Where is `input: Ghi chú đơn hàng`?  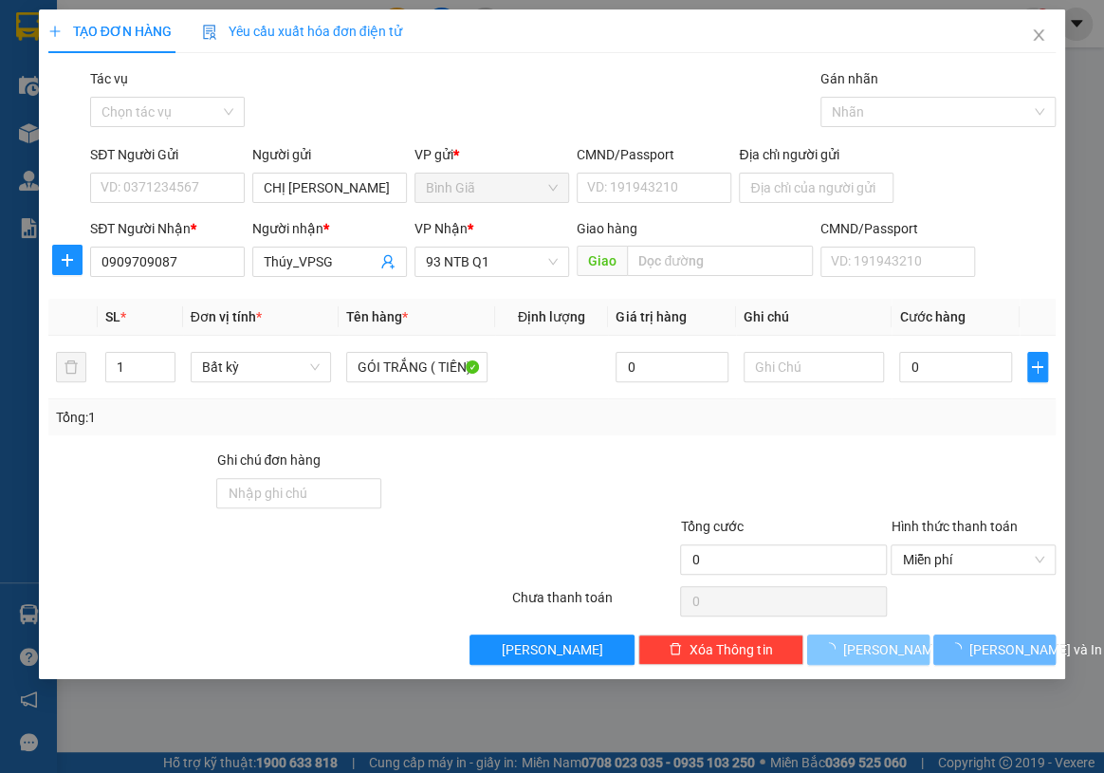 input: Ghi chú đơn hàng is located at coordinates (299, 493).